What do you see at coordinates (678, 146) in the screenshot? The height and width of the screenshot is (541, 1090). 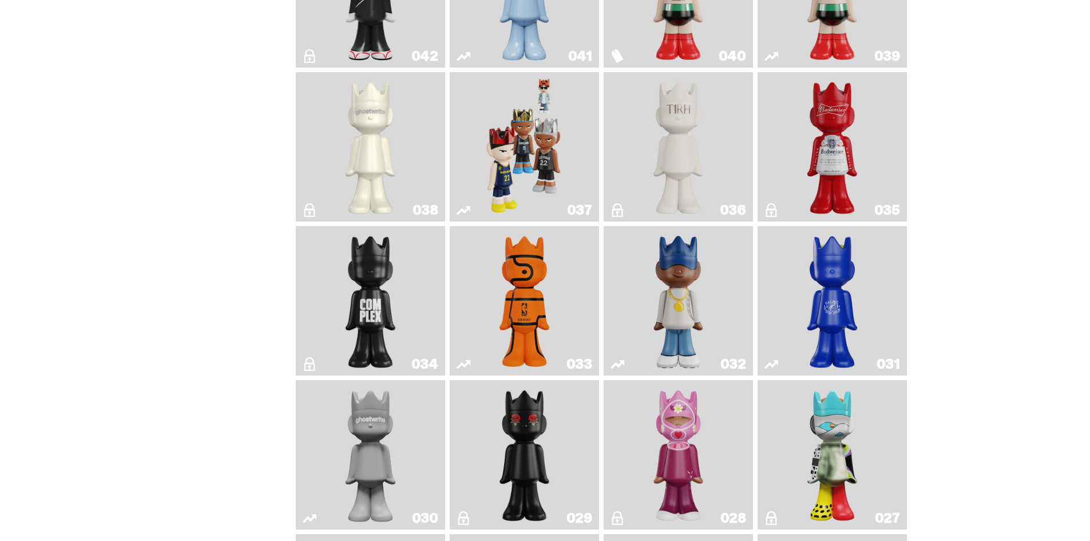 I see `a: The1RoomButler` at bounding box center [678, 146].